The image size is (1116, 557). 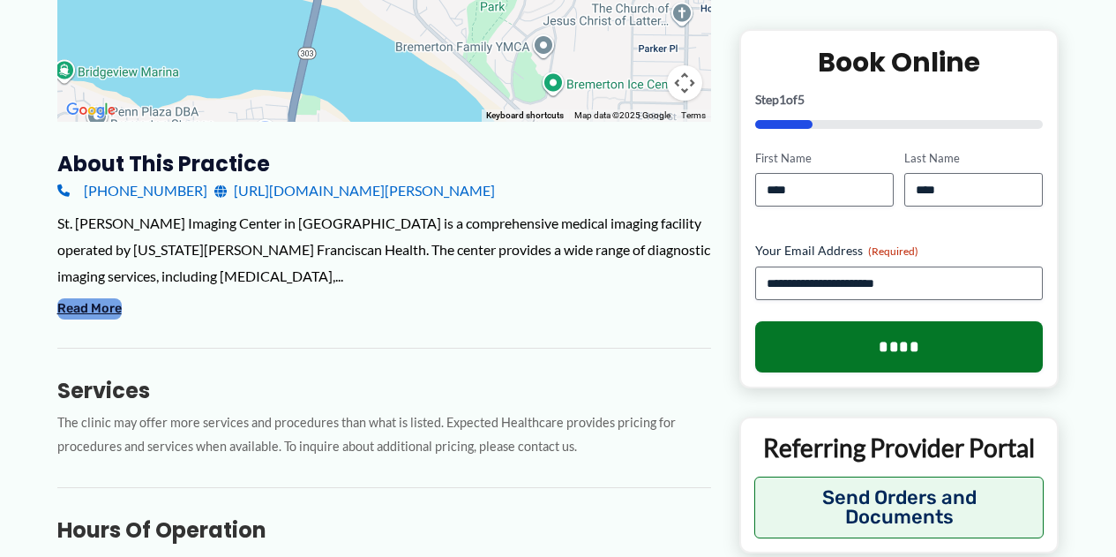 What do you see at coordinates (899, 61) in the screenshot?
I see `h2: Book Online` at bounding box center [899, 61].